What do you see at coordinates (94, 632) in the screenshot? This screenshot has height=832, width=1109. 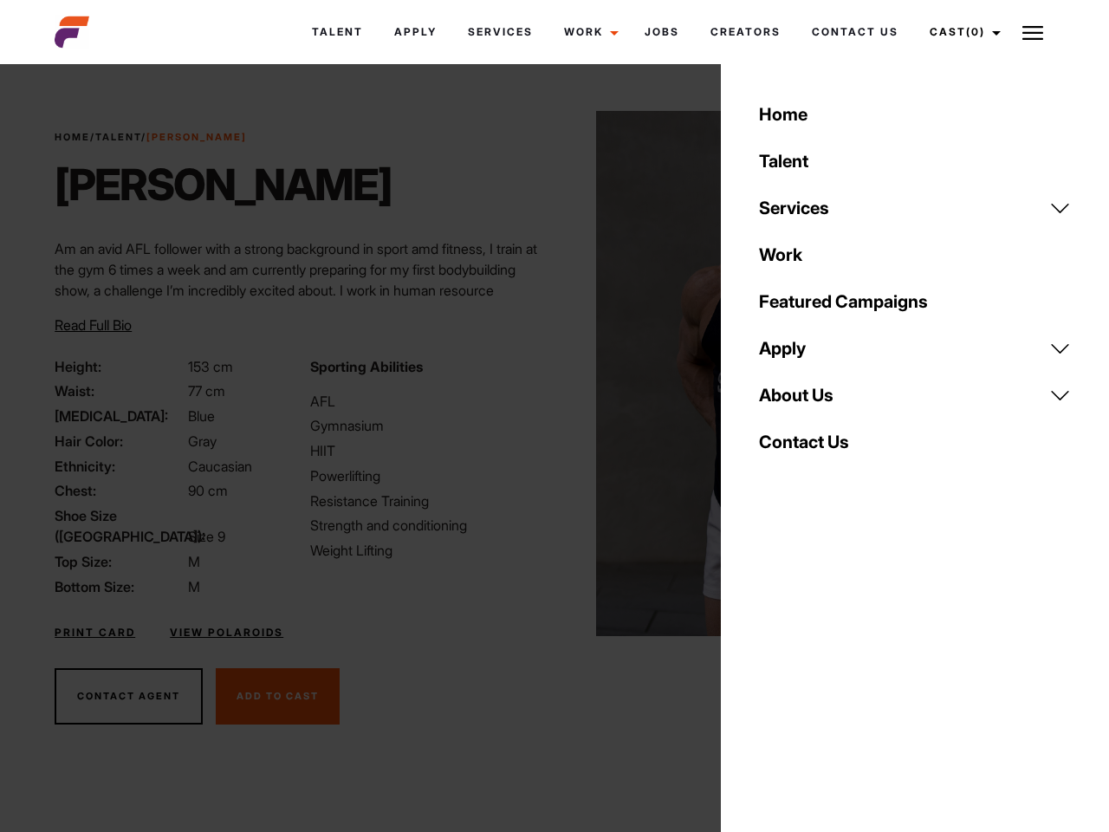 I see `a: Print Card` at bounding box center [94, 632].